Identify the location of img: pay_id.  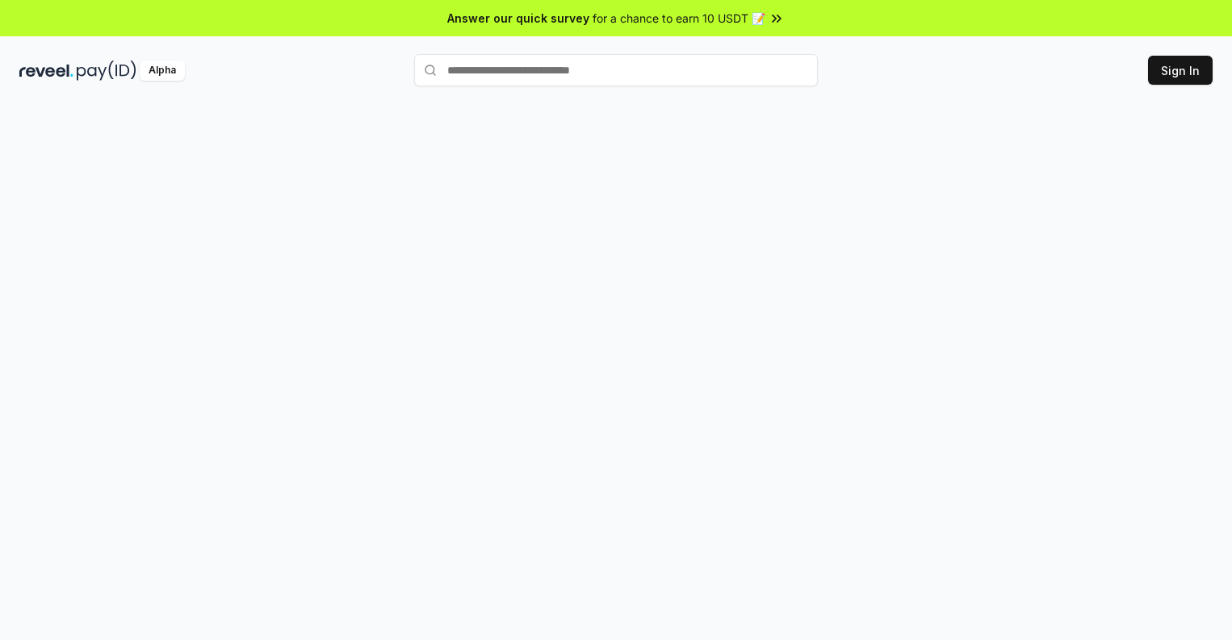
(107, 70).